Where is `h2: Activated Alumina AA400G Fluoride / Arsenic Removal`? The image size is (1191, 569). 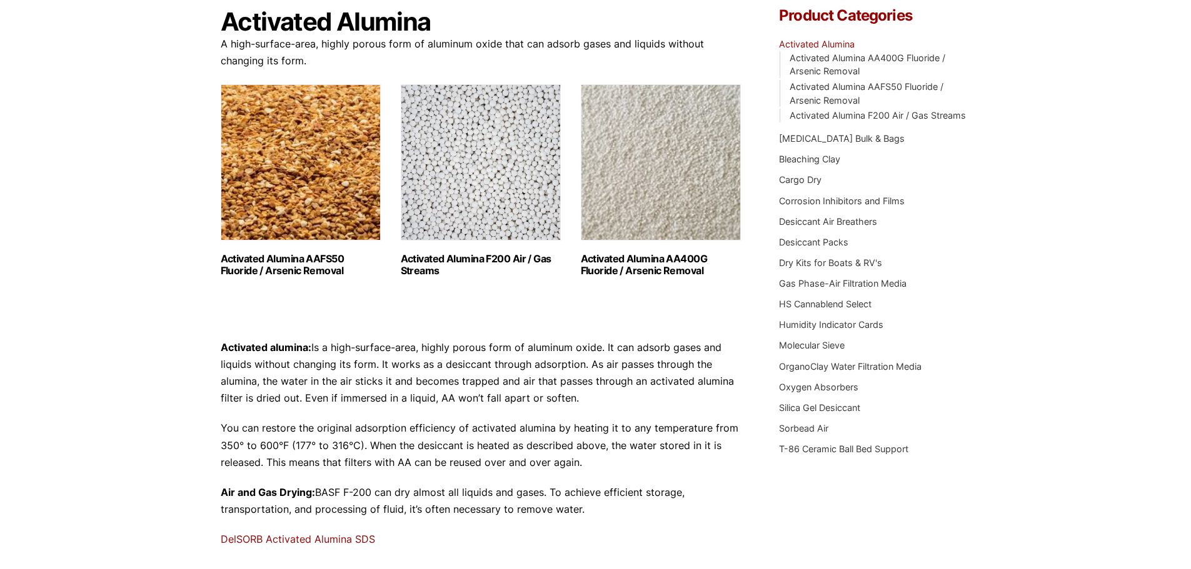
h2: Activated Alumina AA400G Fluoride / Arsenic Removal is located at coordinates (661, 265).